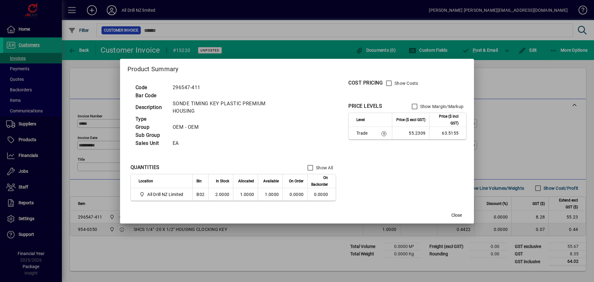 The height and width of the screenshot is (282, 594). What do you see at coordinates (151, 143) in the screenshot?
I see `td: Sales Unit` at bounding box center [151, 143].